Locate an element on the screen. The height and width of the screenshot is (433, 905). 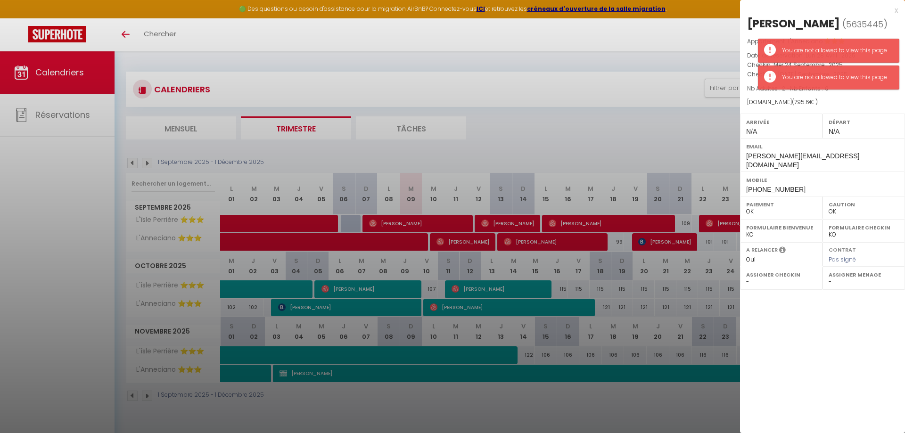
label: Formulaire Checkin is located at coordinates (863, 228).